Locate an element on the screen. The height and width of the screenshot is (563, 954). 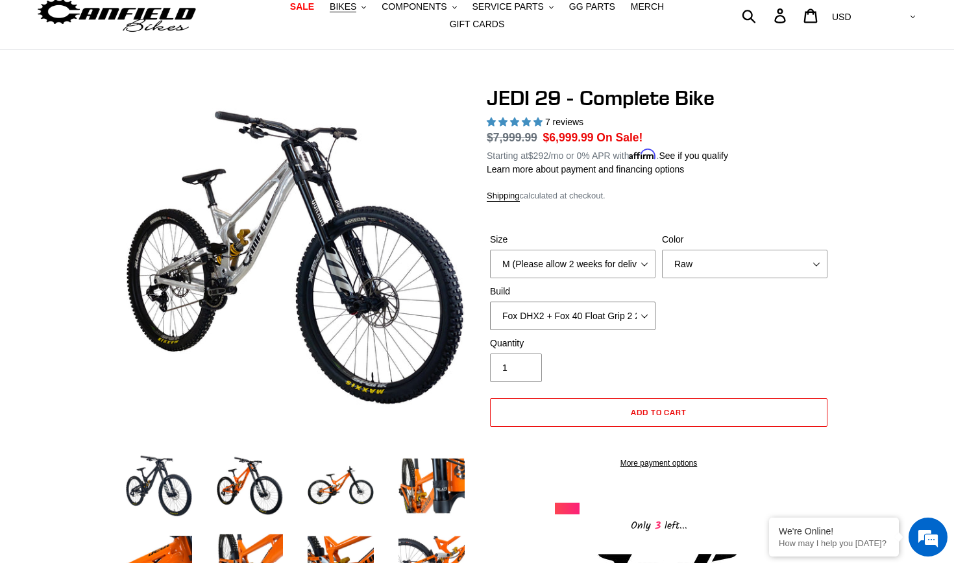
textarea: Type your message and hit 'Enter' is located at coordinates (127, 377).